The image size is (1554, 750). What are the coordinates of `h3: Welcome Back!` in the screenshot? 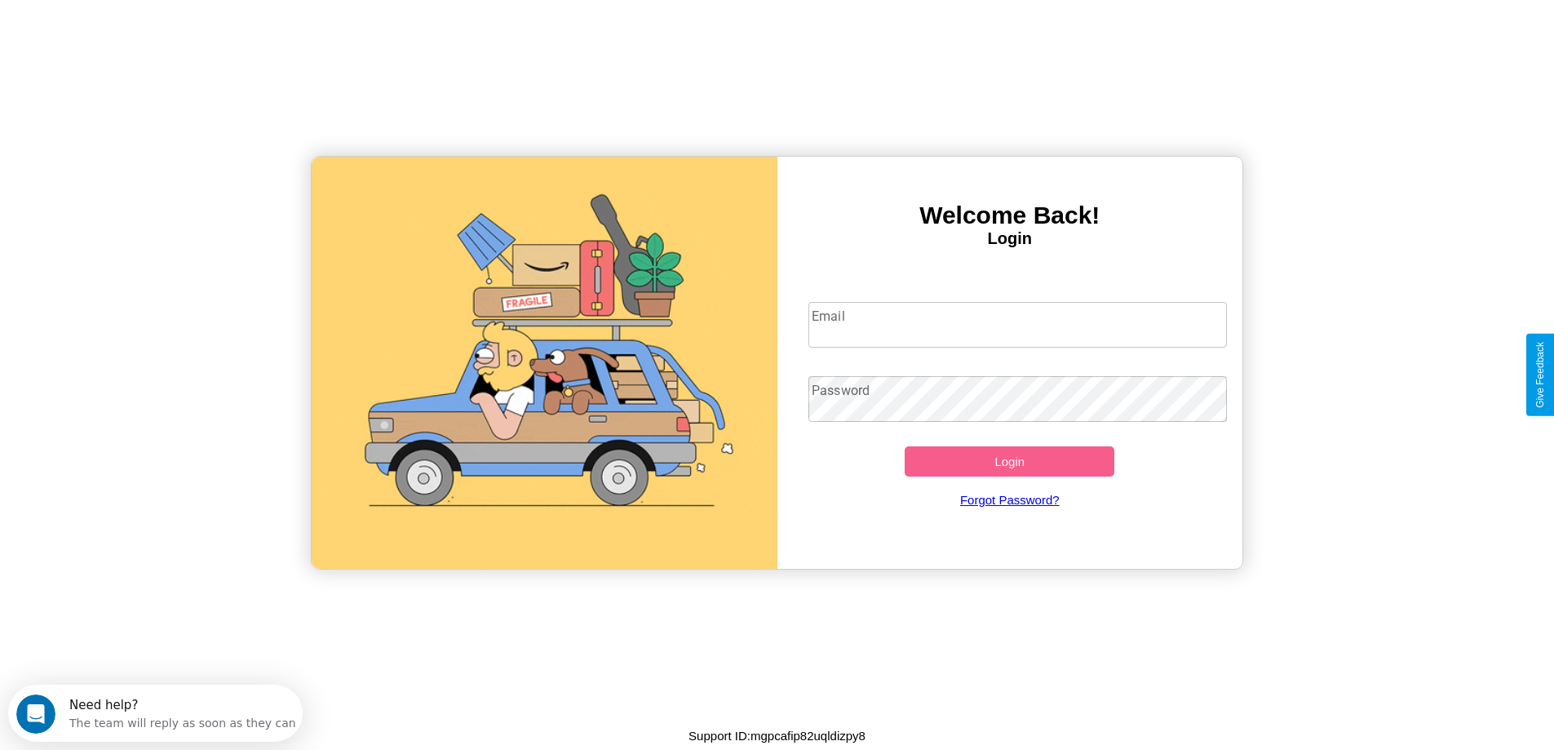 It's located at (1010, 215).